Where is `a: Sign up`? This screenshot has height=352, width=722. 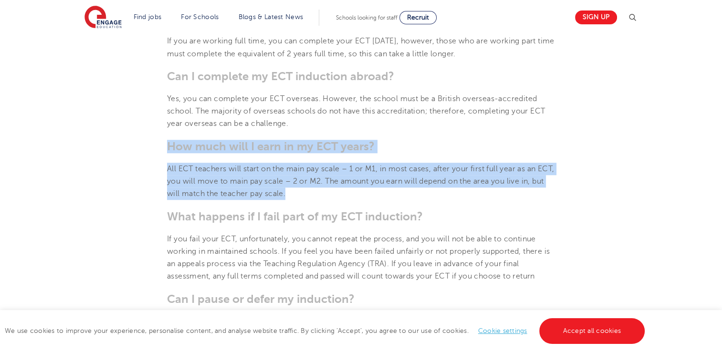
a: Sign up is located at coordinates (596, 17).